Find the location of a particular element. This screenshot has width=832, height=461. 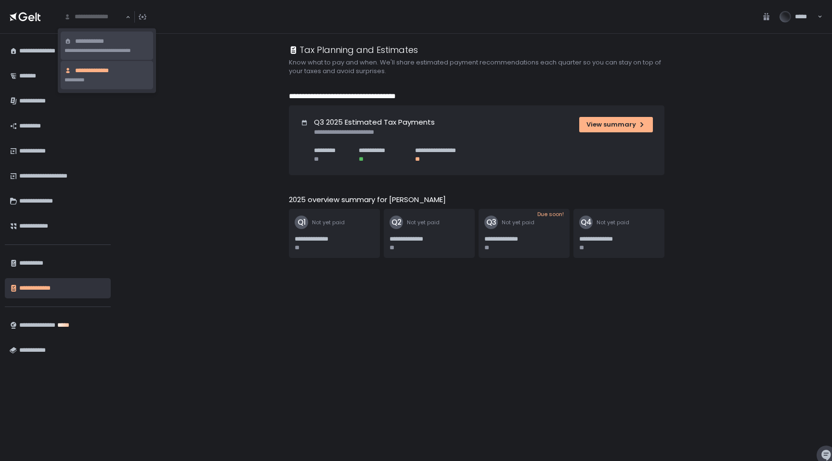

div: Search for option is located at coordinates (94, 17).